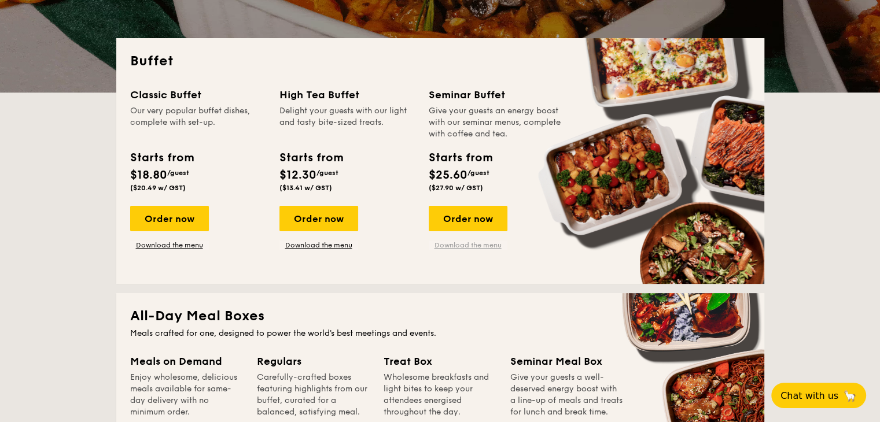 The image size is (880, 422). Describe the element at coordinates (440, 61) in the screenshot. I see `h2: Buffet` at that location.